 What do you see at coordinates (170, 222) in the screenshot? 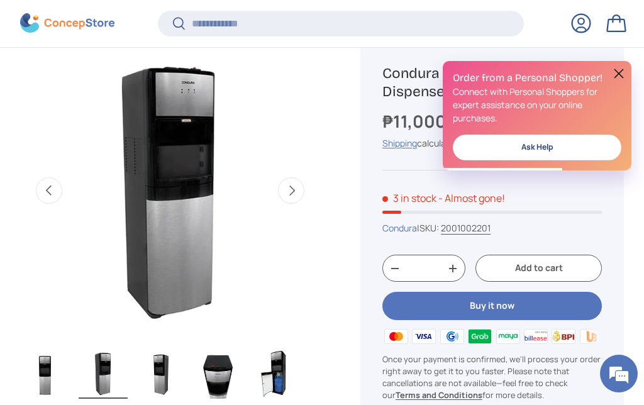
I see `media-gallery: Gallery Viewer` at bounding box center [170, 222].